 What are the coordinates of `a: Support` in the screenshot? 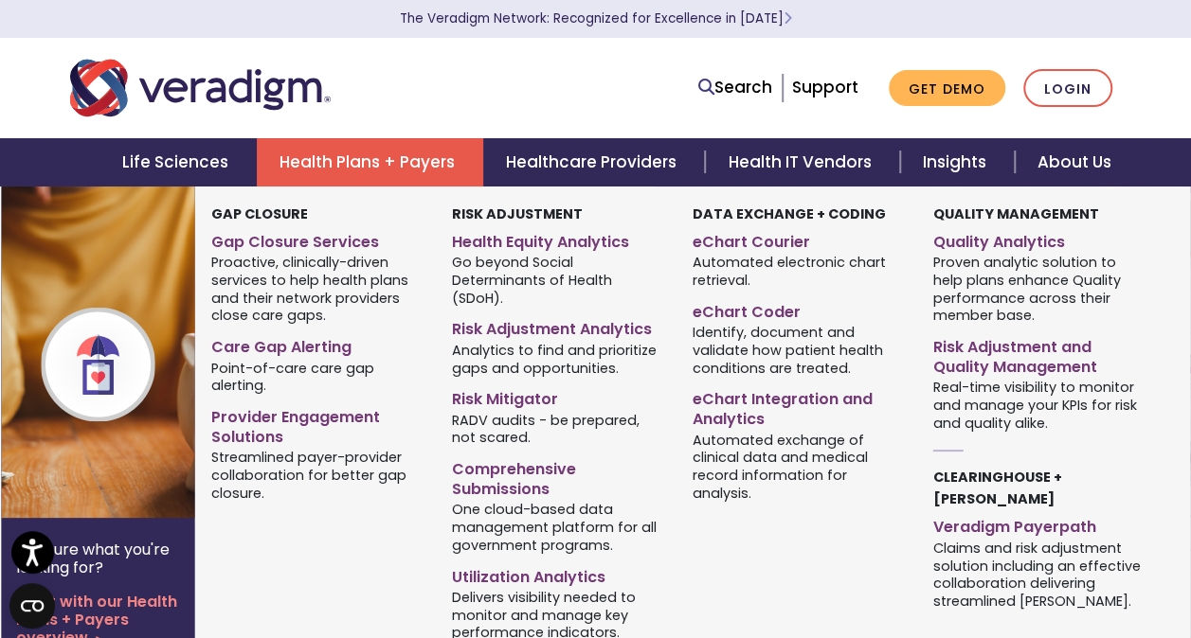 It's located at (825, 87).